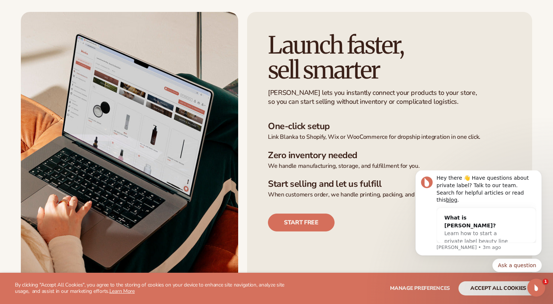 The width and height of the screenshot is (553, 304). Describe the element at coordinates (390, 155) in the screenshot. I see `h3: Zero inventory needed` at that location.